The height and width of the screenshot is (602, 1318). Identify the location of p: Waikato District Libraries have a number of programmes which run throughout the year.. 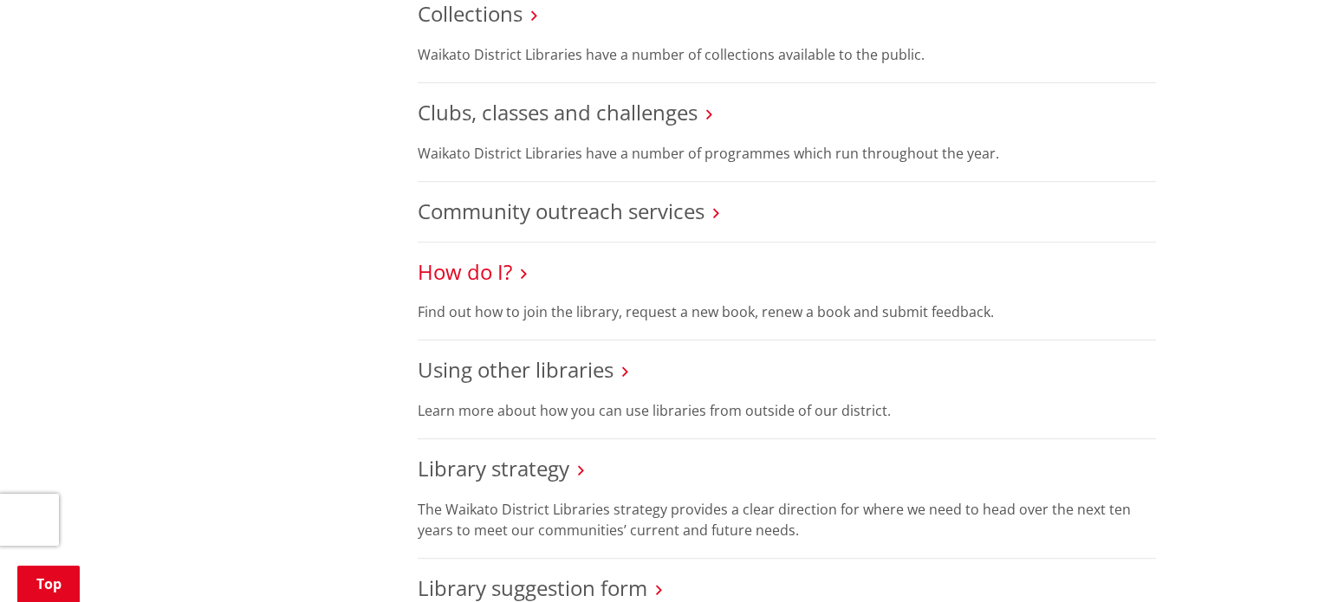
(787, 153).